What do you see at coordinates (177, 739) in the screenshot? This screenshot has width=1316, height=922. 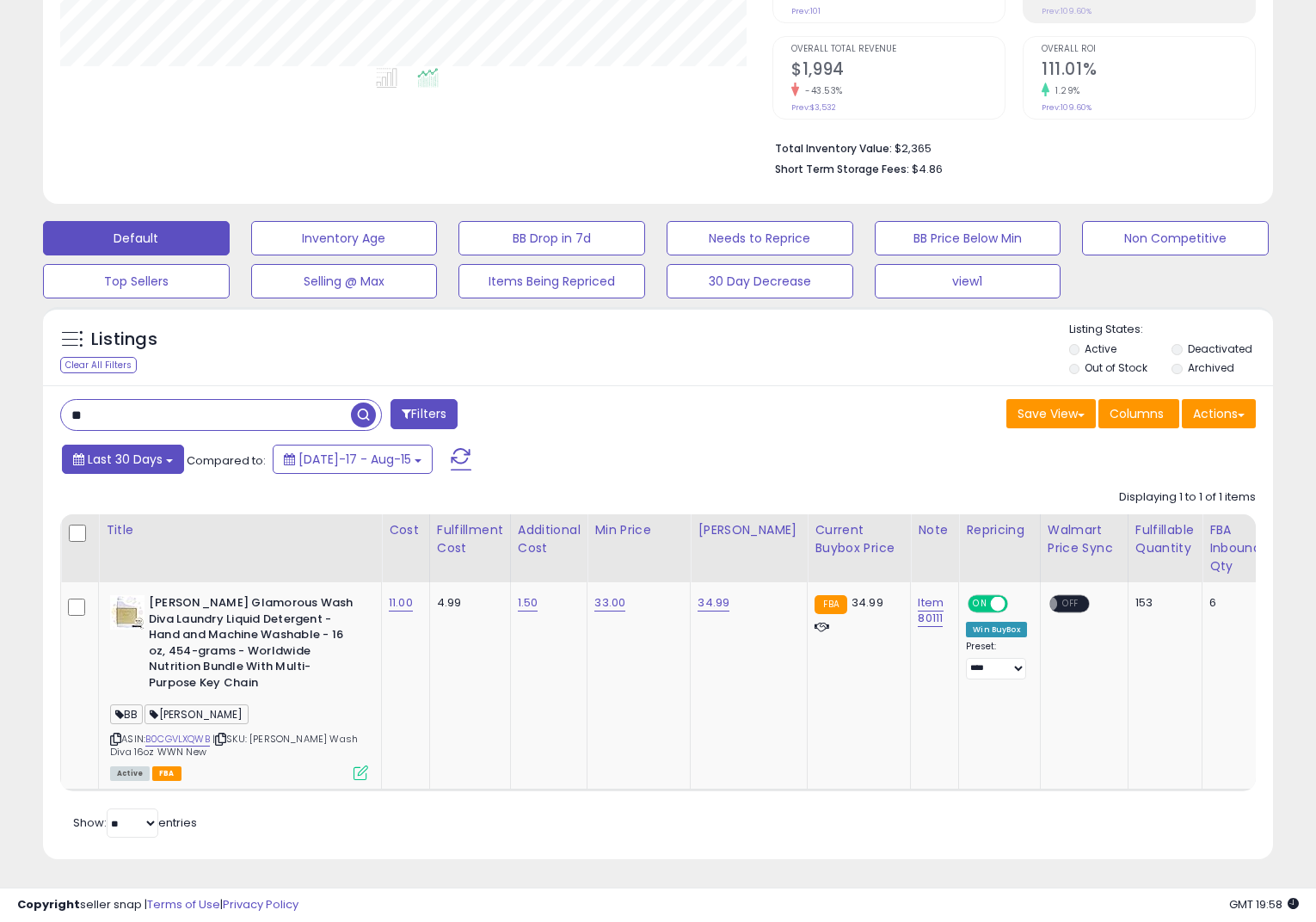 I see `a: B0CGVLXQWB` at bounding box center [177, 739].